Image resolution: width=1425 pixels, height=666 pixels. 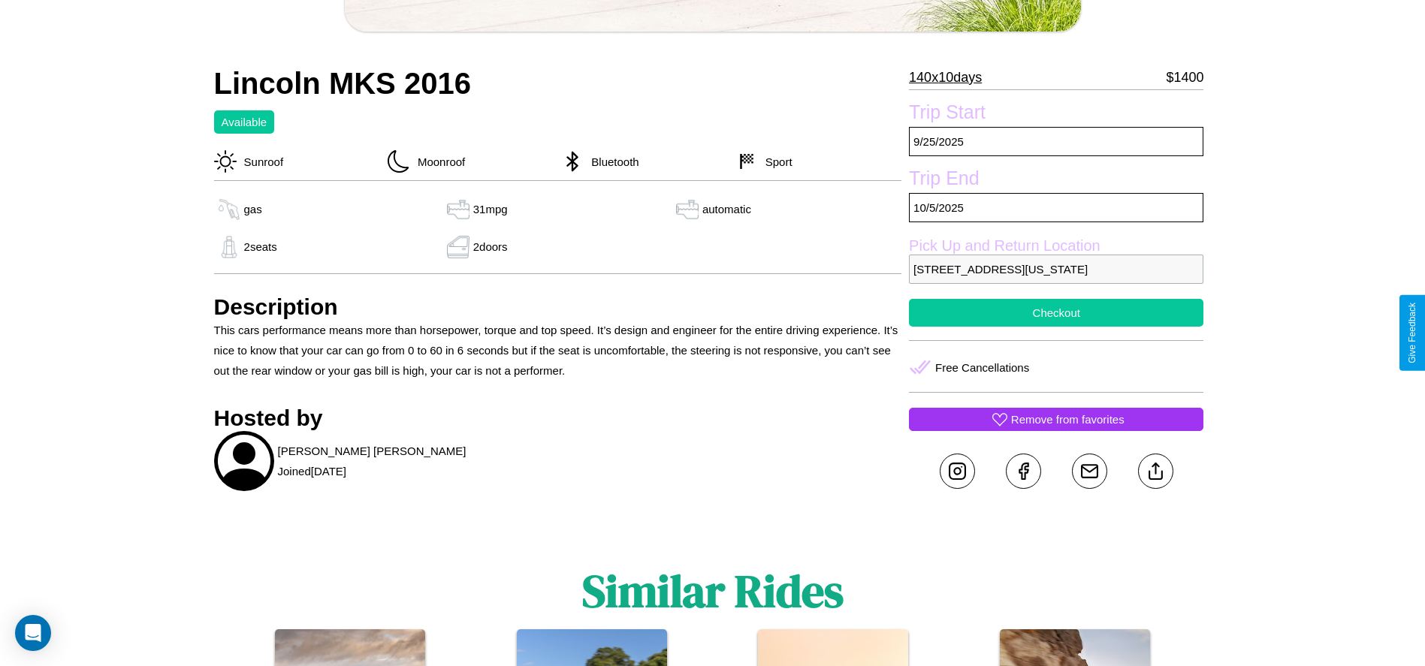 I want to click on p: $ 1400, so click(x=1185, y=77).